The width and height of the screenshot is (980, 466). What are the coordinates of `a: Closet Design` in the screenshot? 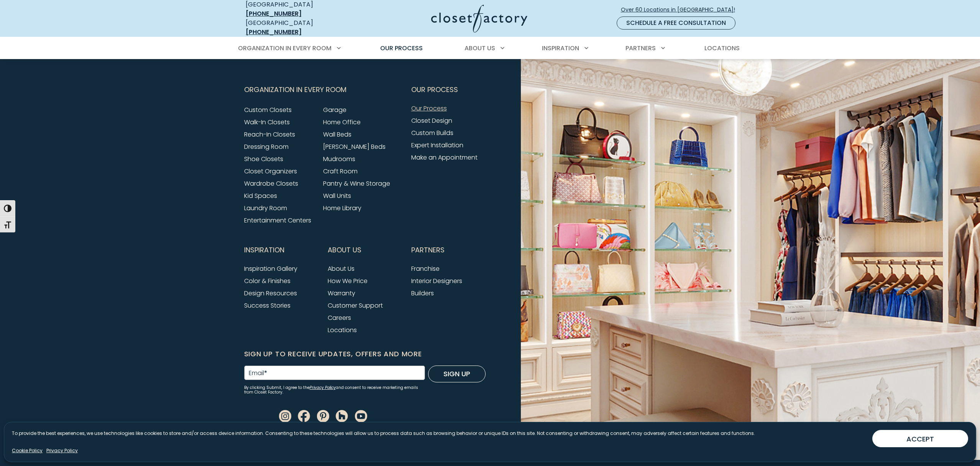 It's located at (431, 120).